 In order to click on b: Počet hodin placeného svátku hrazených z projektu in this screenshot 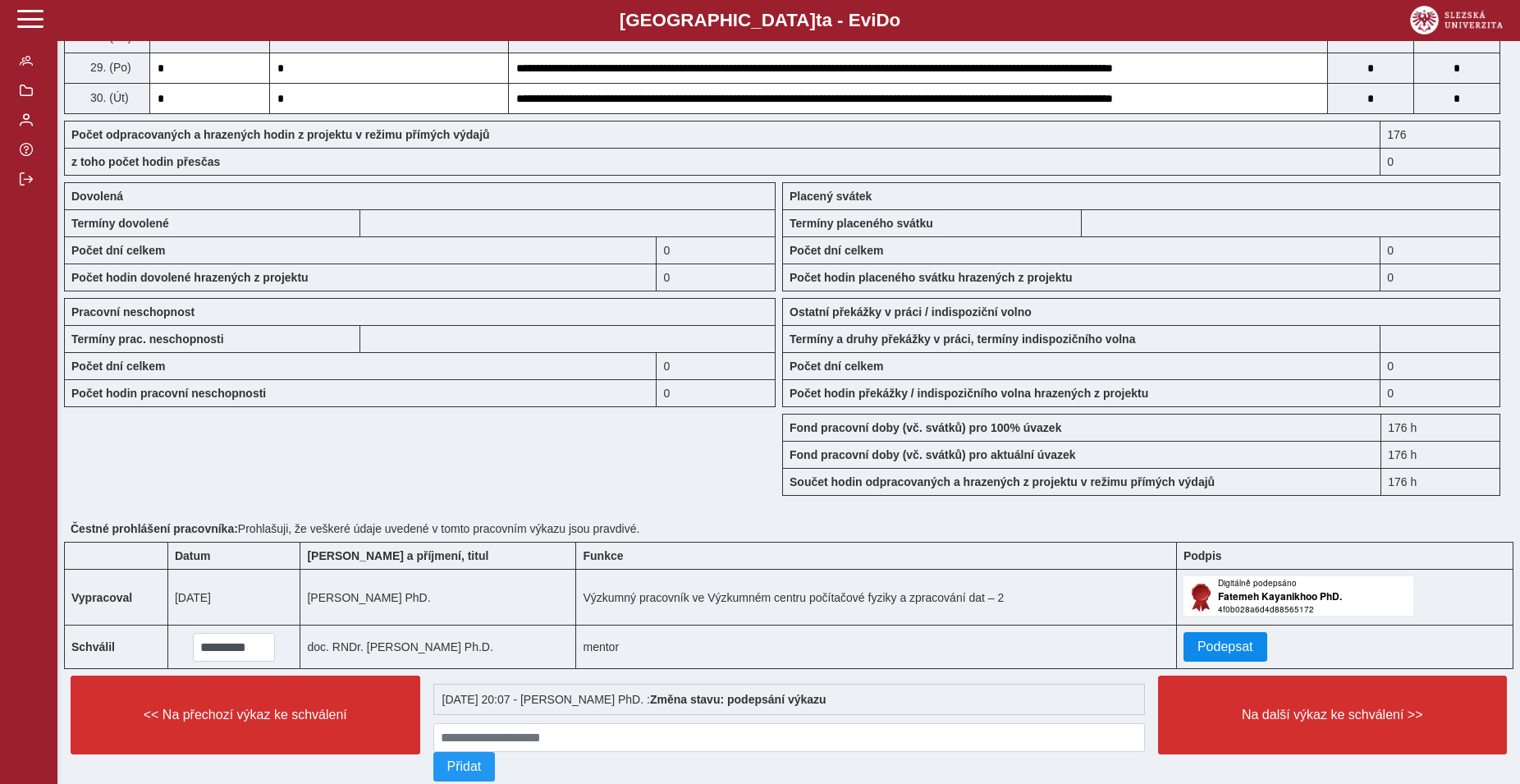, I will do `click(931, 277)`.